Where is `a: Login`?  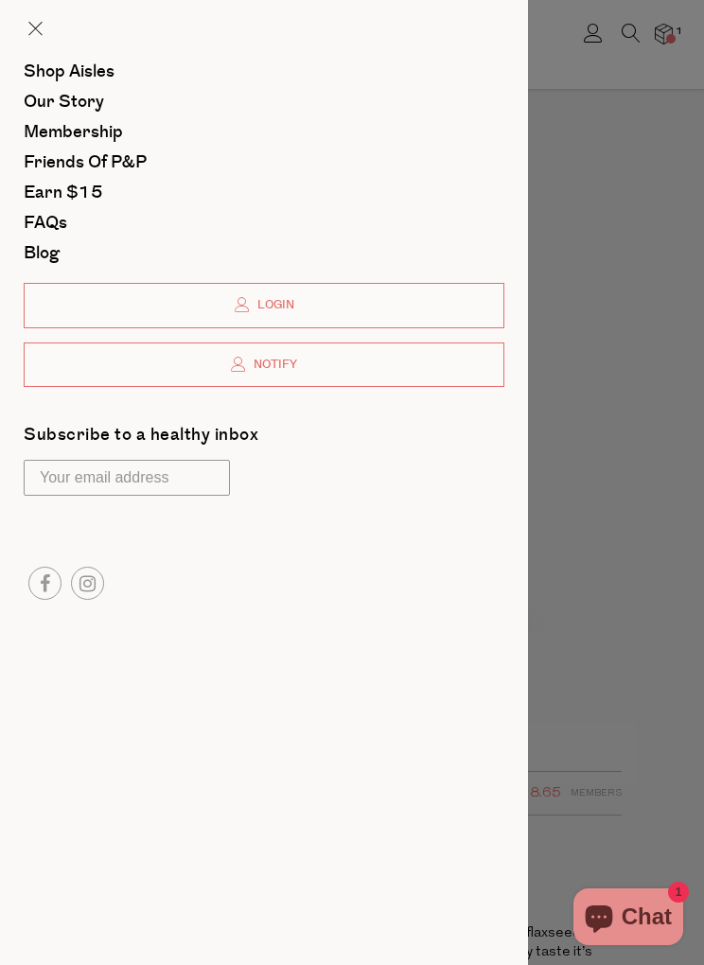
a: Login is located at coordinates (264, 305).